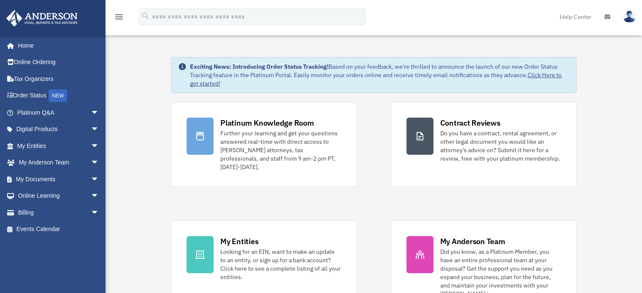  What do you see at coordinates (146, 16) in the screenshot?
I see `i: search` at bounding box center [146, 16].